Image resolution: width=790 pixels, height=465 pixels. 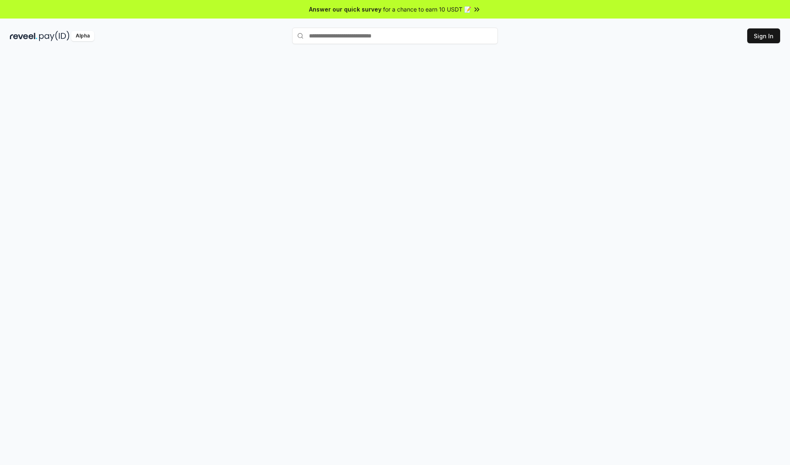 What do you see at coordinates (427, 9) in the screenshot?
I see `span: for a chance to earn 10 USDT 📝` at bounding box center [427, 9].